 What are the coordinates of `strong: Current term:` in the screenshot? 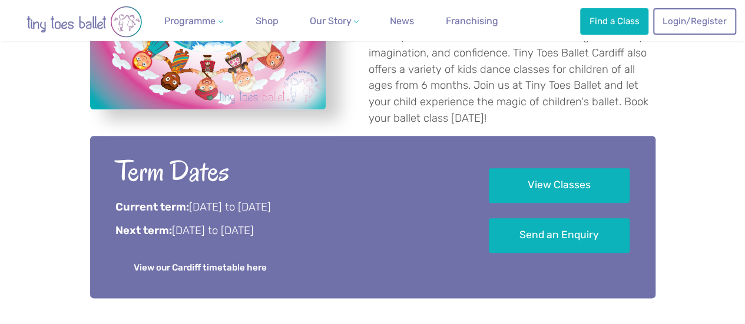 It's located at (152, 207).